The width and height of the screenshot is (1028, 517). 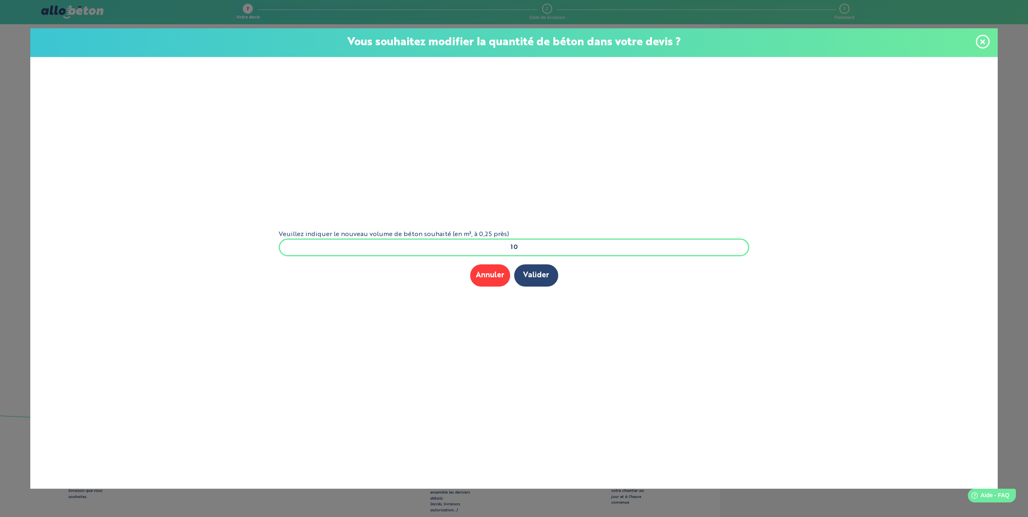 I want to click on button: Valider, so click(x=536, y=275).